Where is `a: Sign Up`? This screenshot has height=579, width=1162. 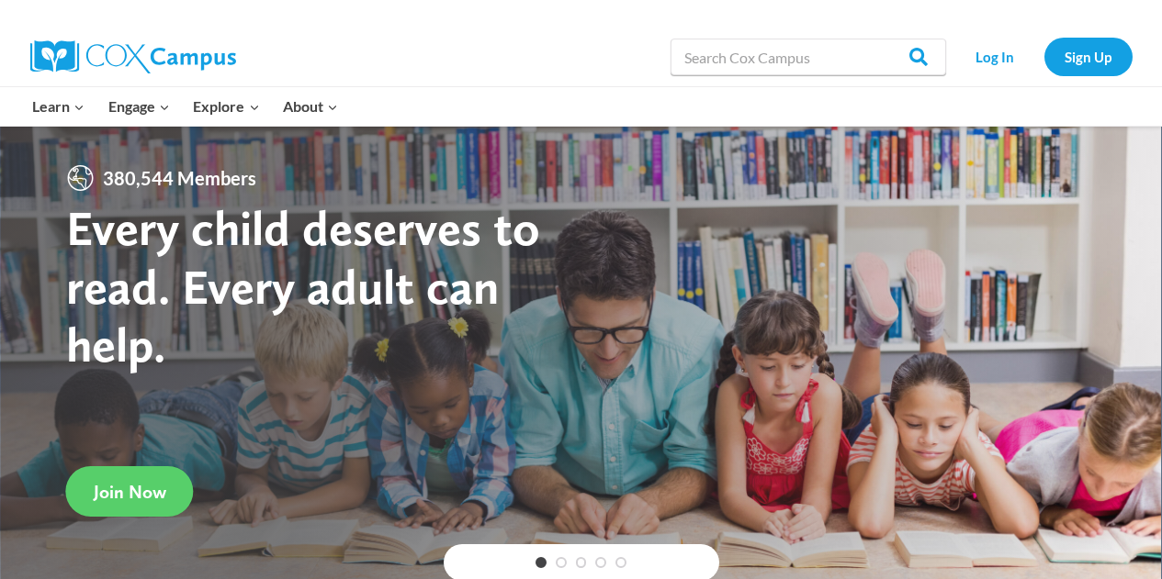 a: Sign Up is located at coordinates (1088, 56).